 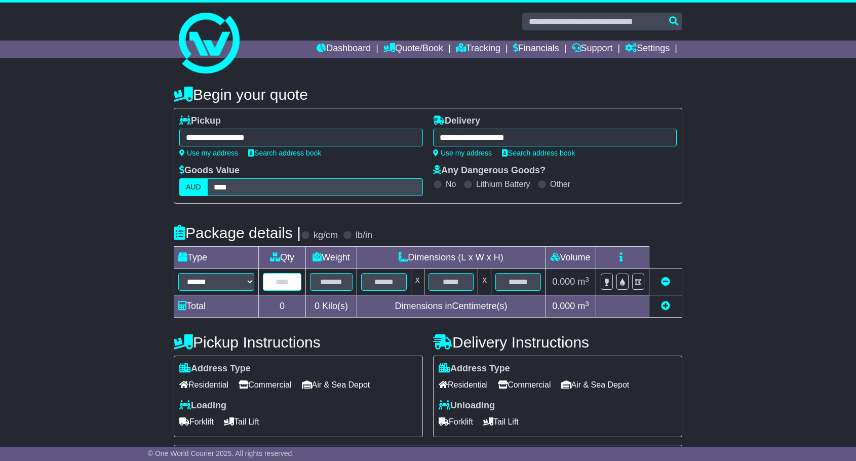 What do you see at coordinates (456, 121) in the screenshot?
I see `label: Delivery` at bounding box center [456, 121].